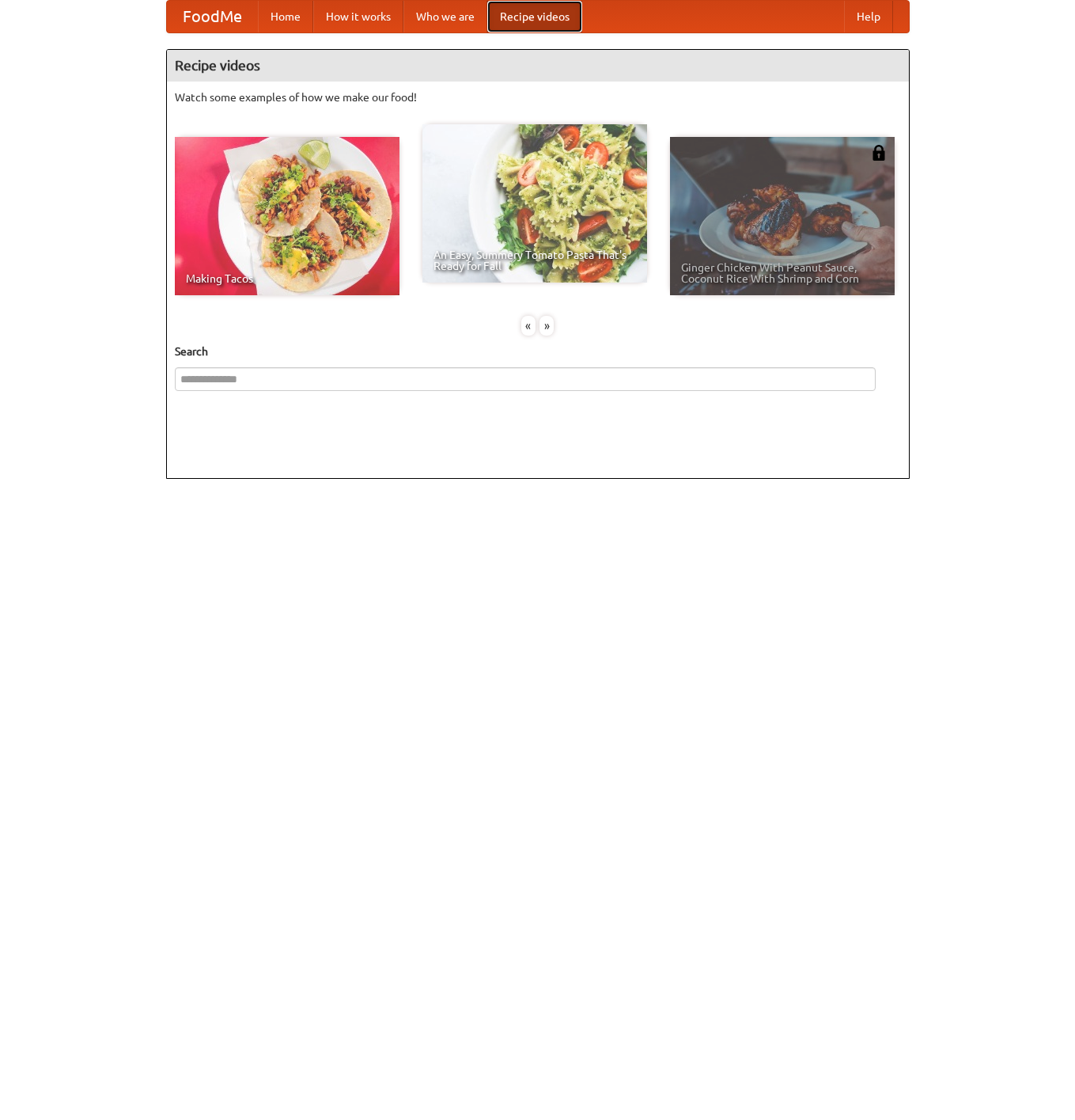 Image resolution: width=1075 pixels, height=1120 pixels. Describe the element at coordinates (869, 16) in the screenshot. I see `a: Help` at that location.